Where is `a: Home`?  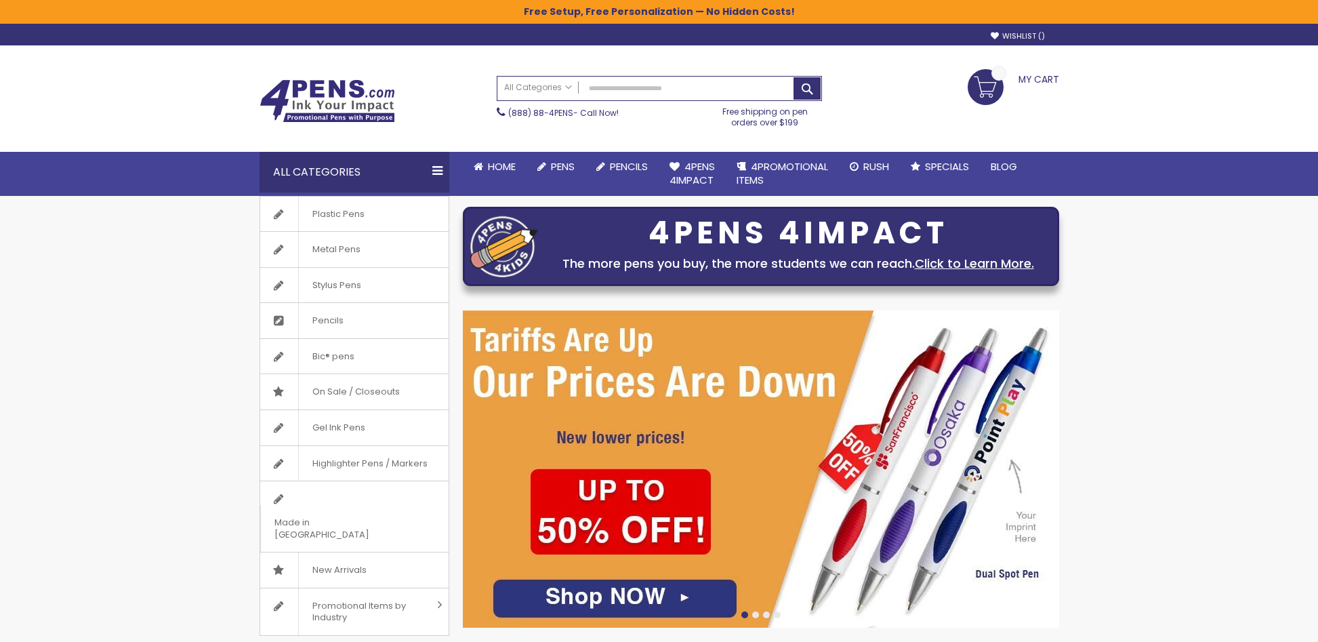
a: Home is located at coordinates (495, 167).